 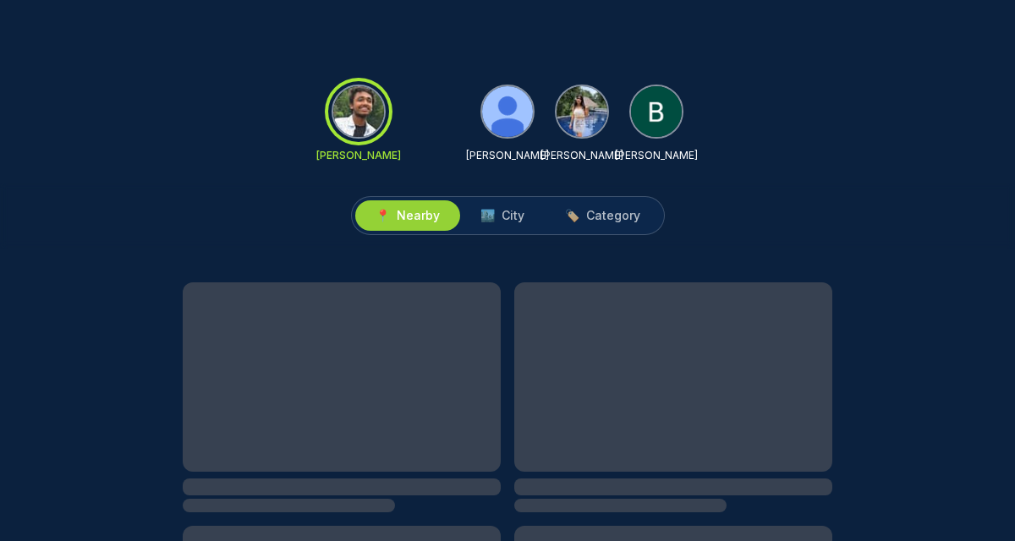 What do you see at coordinates (582, 112) in the screenshot?
I see `img: Khushi Kasturiya` at bounding box center [582, 112].